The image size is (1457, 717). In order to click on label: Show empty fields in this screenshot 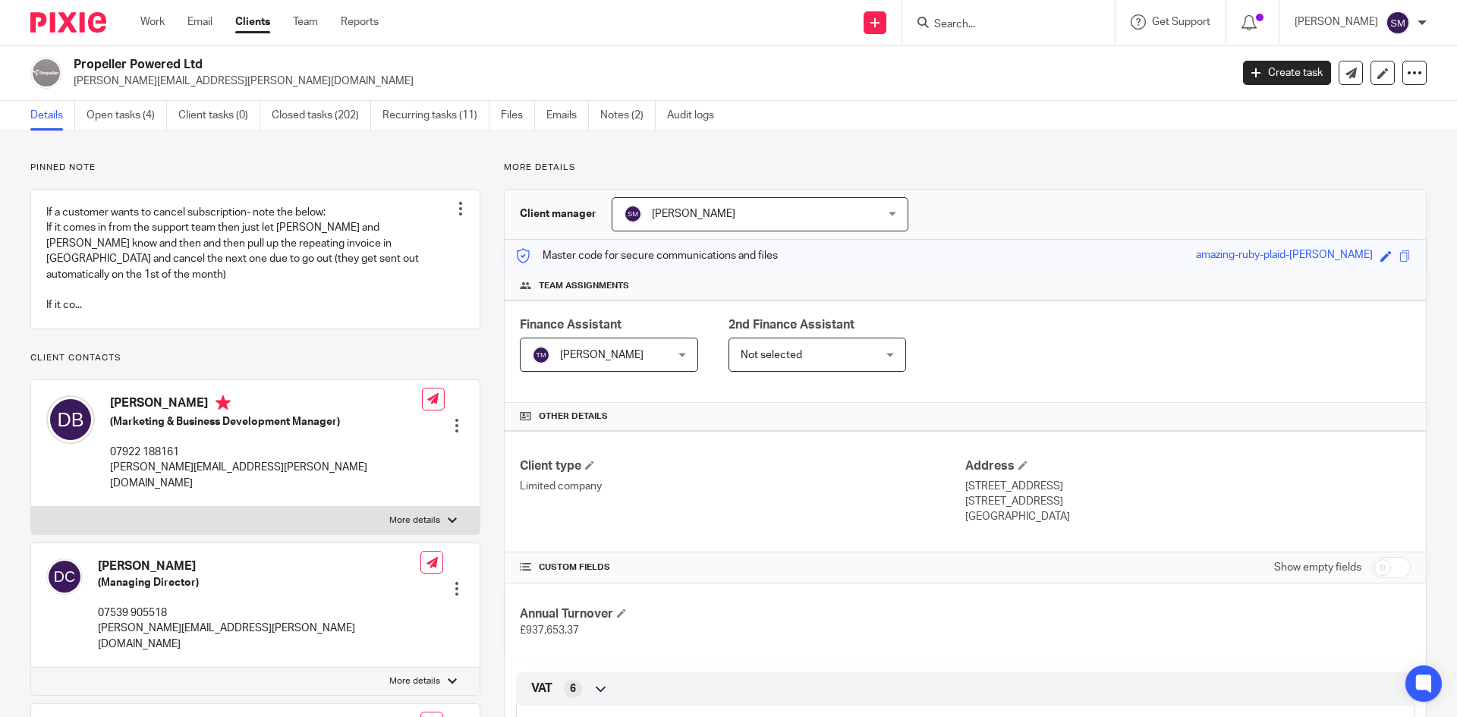, I will do `click(1317, 568)`.